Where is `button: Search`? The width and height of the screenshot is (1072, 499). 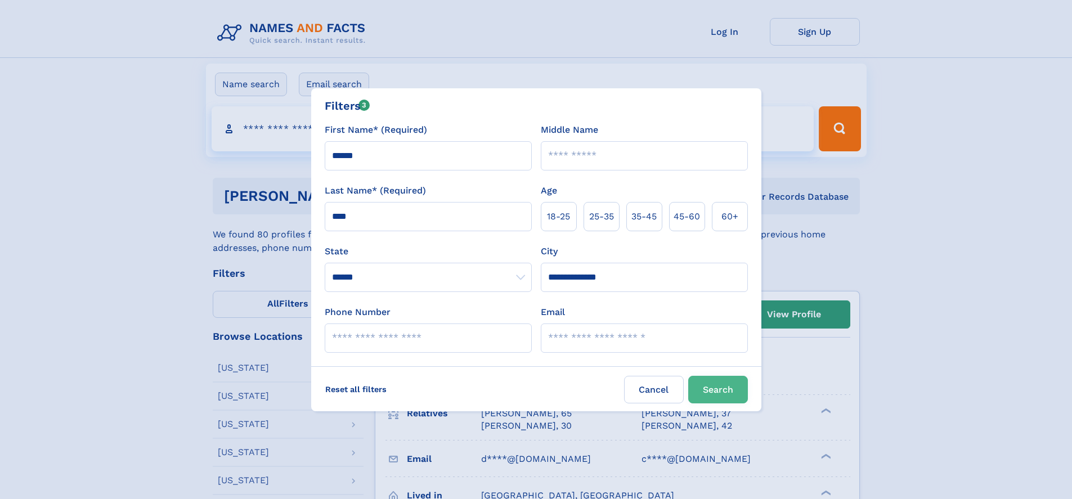 button: Search is located at coordinates (718, 389).